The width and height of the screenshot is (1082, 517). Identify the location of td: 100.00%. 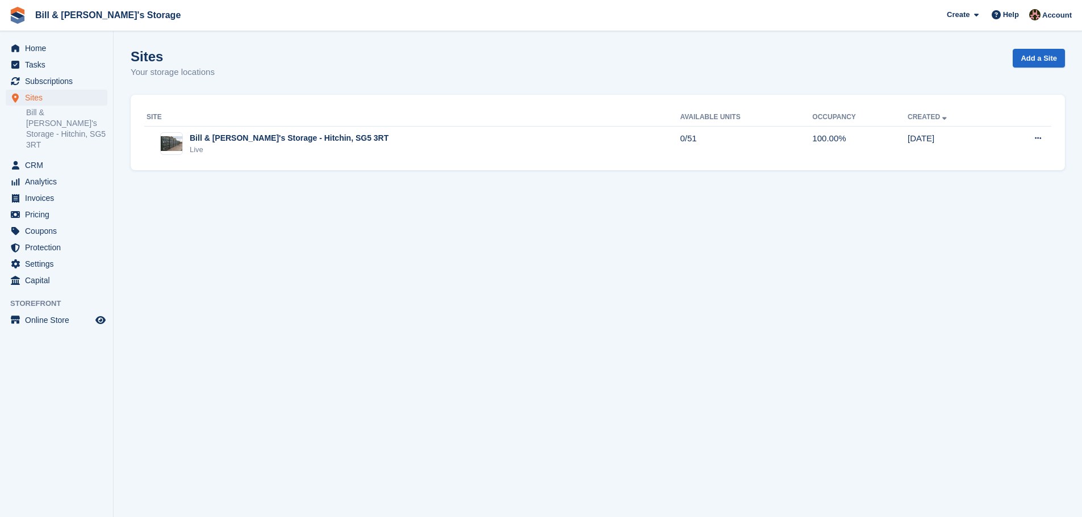
(860, 144).